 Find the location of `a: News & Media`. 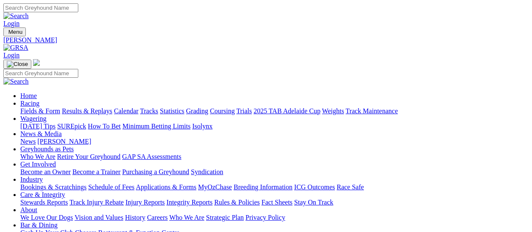

a: News & Media is located at coordinates (41, 134).